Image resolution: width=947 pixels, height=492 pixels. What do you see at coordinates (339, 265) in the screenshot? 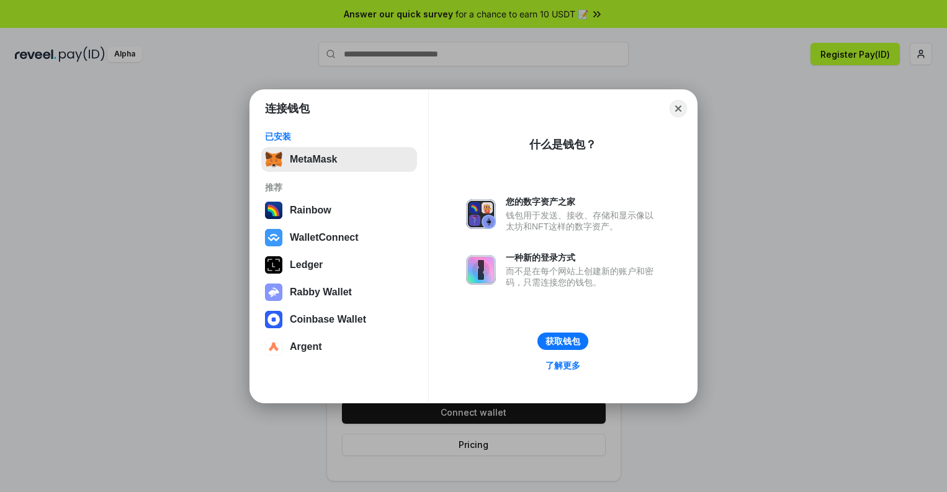
I see `button: Ledger` at bounding box center [339, 265].